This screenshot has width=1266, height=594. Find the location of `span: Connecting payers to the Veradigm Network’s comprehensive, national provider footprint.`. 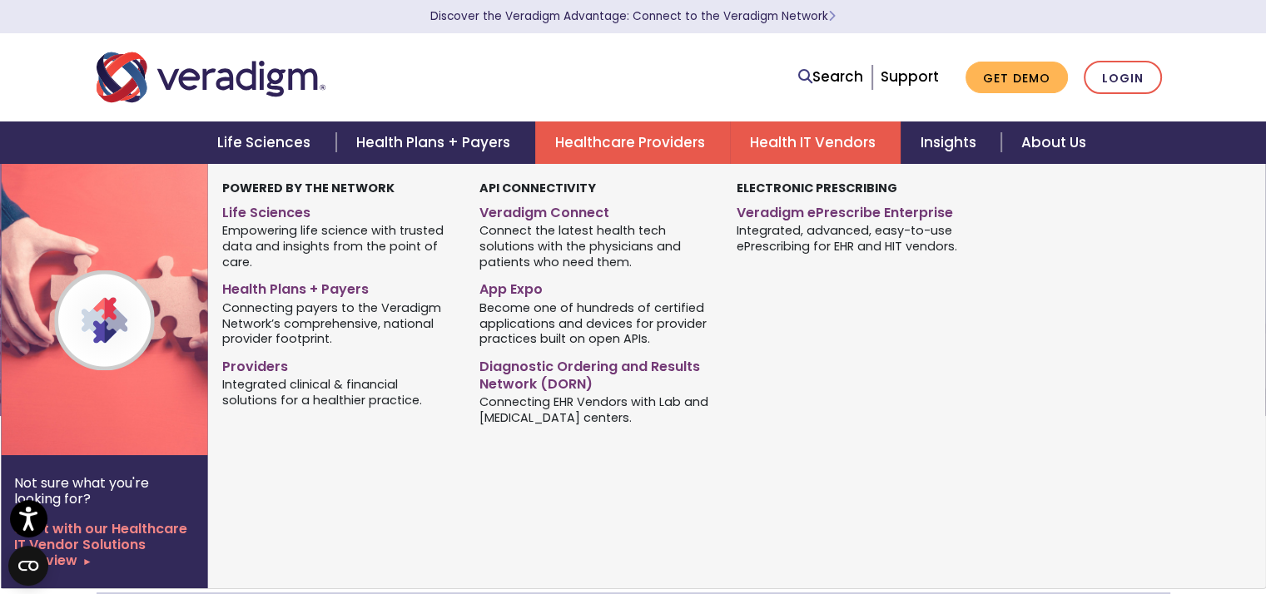

span: Connecting payers to the Veradigm Network’s comprehensive, national provider footprint. is located at coordinates (338, 323).